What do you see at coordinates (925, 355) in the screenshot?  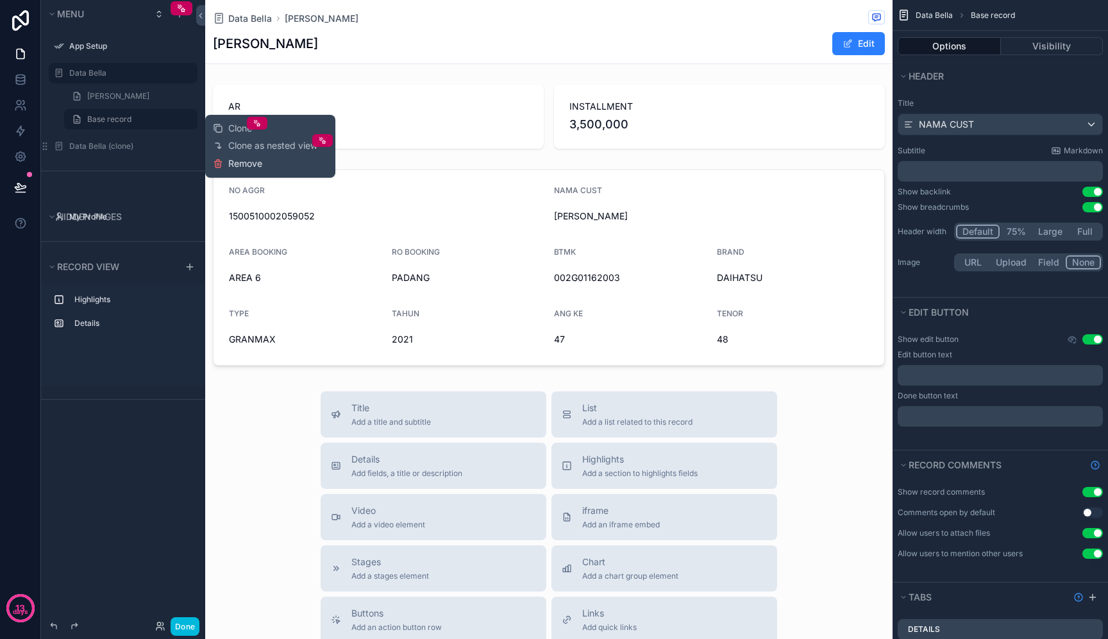 I see `label: Edit button text` at bounding box center [925, 355].